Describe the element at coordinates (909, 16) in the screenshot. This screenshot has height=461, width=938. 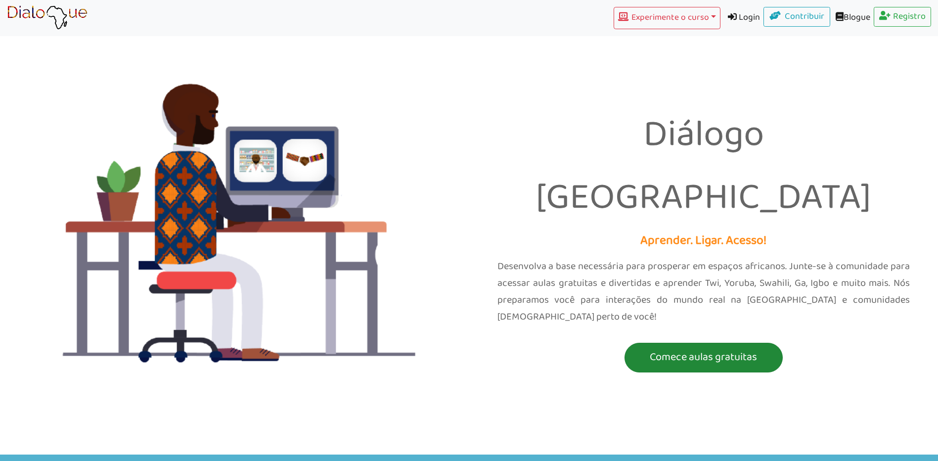
I see `font: Registro` at that location.